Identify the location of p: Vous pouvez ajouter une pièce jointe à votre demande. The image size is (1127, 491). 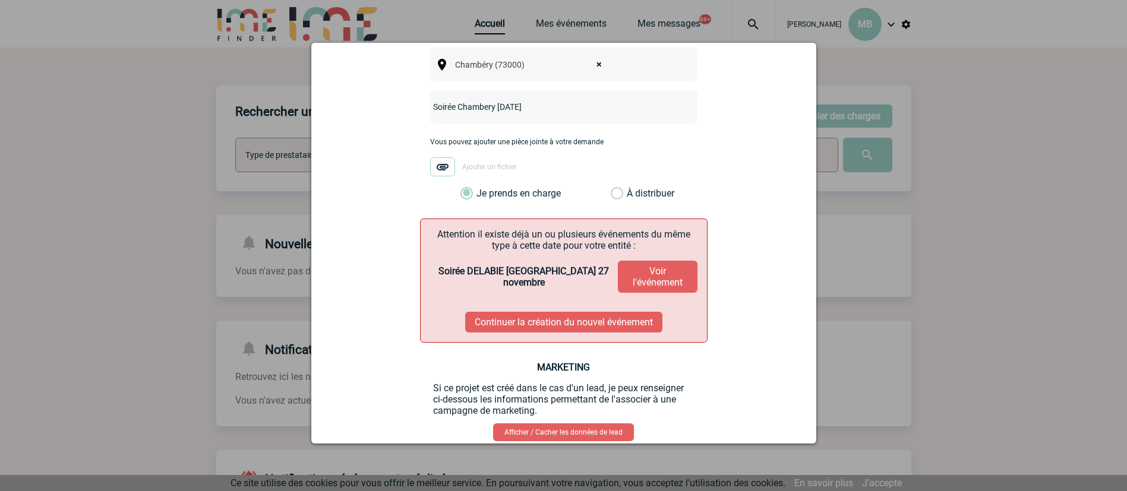
(564, 142).